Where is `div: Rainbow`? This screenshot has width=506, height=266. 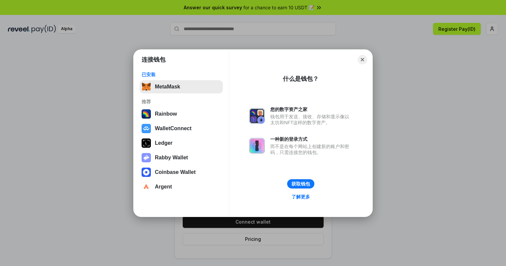 div: Rainbow is located at coordinates (166, 114).